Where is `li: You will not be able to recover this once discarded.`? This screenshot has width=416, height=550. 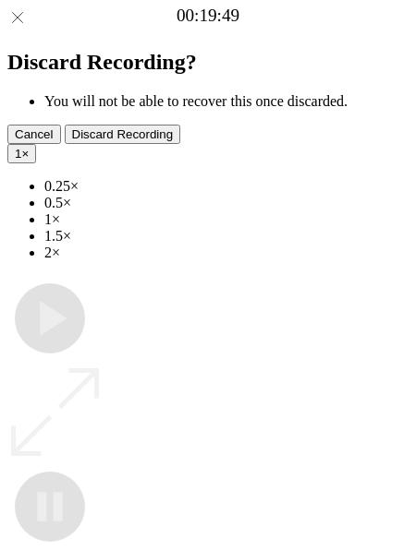
li: You will not be able to recover this once discarded. is located at coordinates (226, 102).